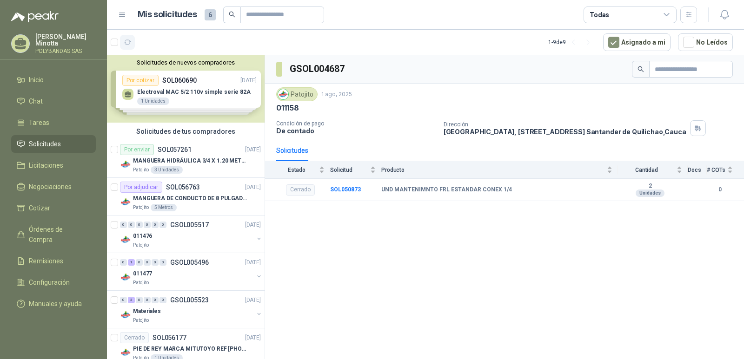  Describe the element at coordinates (356, 124) in the screenshot. I see `p: Condición de pago` at that location.